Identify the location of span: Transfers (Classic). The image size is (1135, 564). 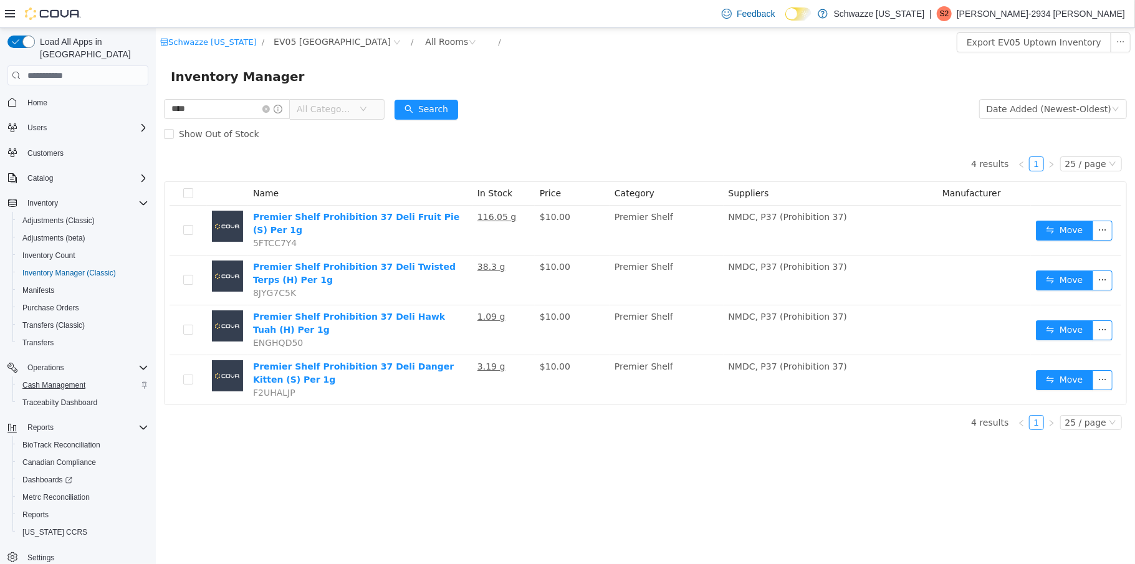
(54, 325).